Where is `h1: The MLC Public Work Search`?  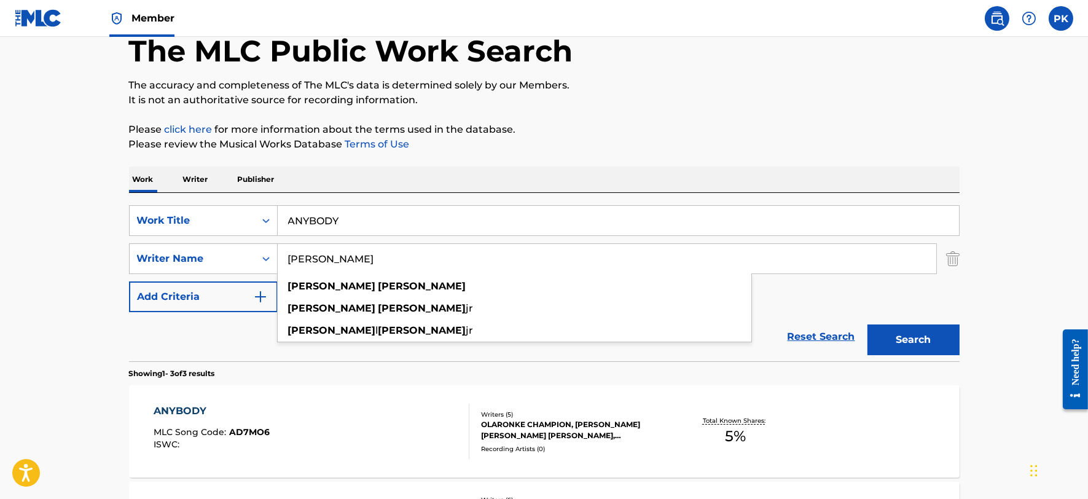 h1: The MLC Public Work Search is located at coordinates (351, 51).